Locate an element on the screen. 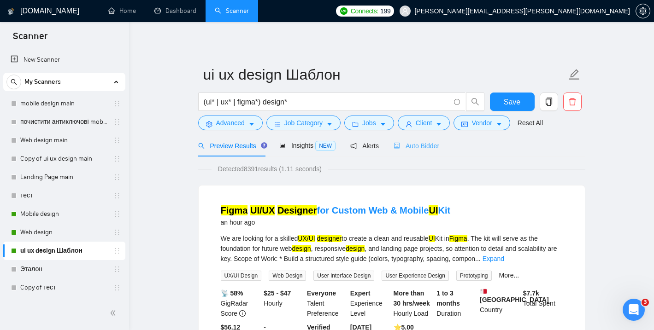 Image resolution: width=654 pixels, height=330 pixels. div: We are looking for a skilled to create a clean and reusable Kit in . The kit will serve as the fo... is located at coordinates (392, 249).